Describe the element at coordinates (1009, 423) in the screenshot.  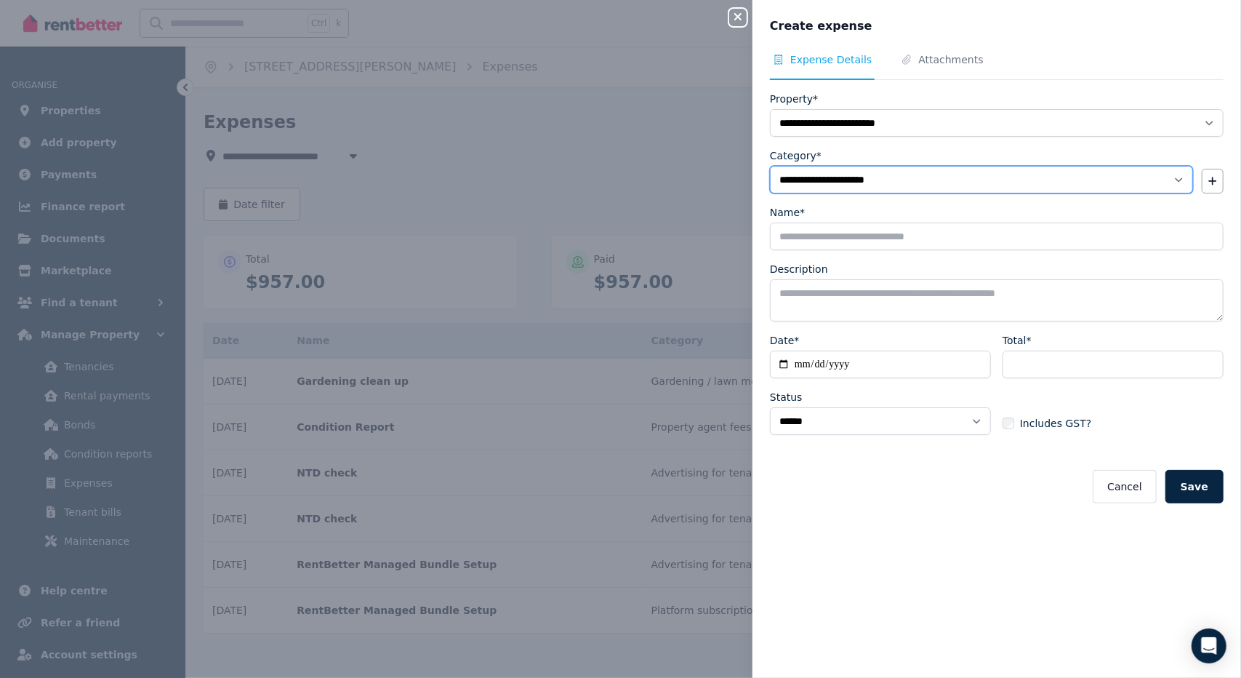
I see `input: Includes GST?` at that location.